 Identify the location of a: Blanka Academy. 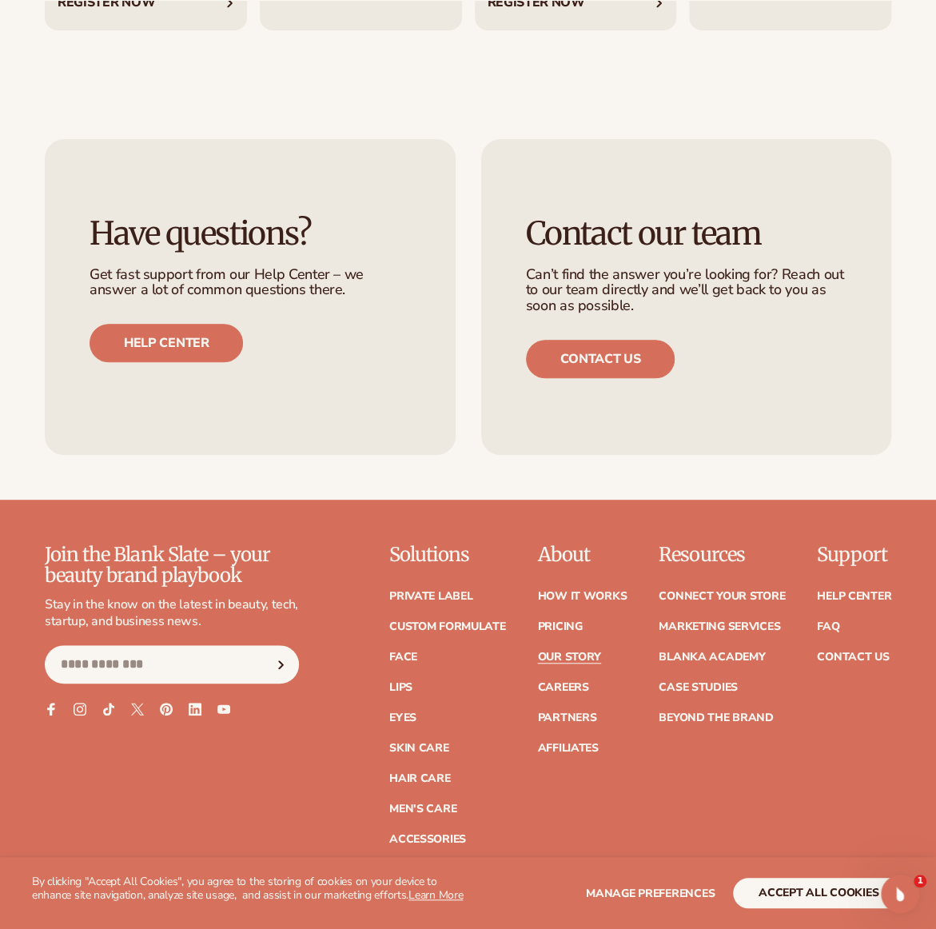
(711, 657).